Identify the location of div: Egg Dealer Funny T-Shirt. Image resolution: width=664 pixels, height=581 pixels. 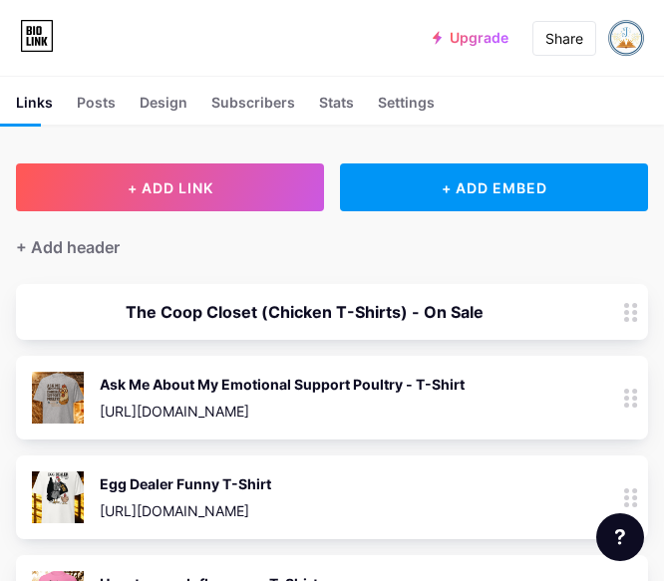
(186, 484).